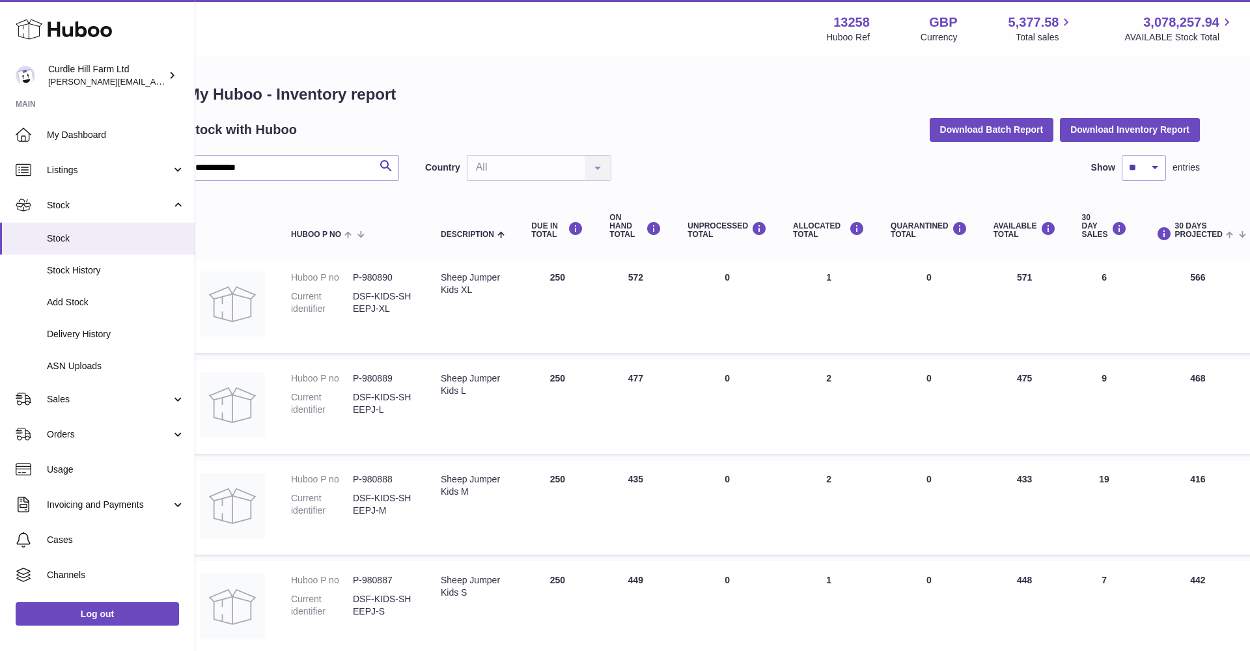 Image resolution: width=1250 pixels, height=651 pixels. What do you see at coordinates (929, 230) in the screenshot?
I see `div: QUARANTINED Total` at bounding box center [929, 230].